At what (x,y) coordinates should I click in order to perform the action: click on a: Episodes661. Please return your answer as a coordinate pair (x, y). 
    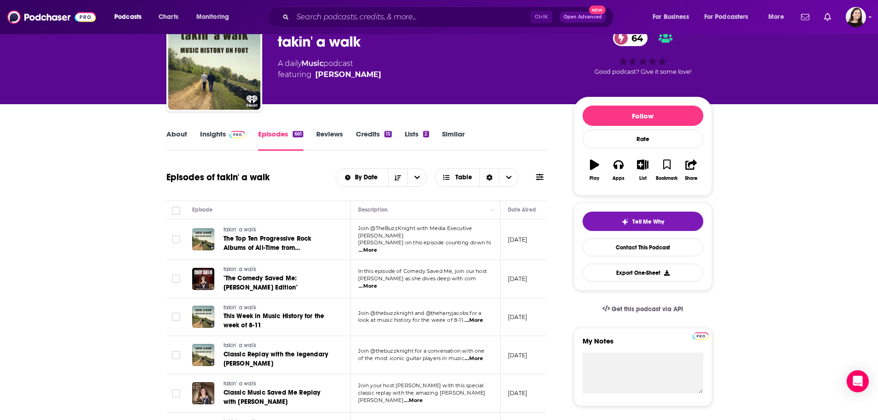
    Looking at the image, I should click on (280, 140).